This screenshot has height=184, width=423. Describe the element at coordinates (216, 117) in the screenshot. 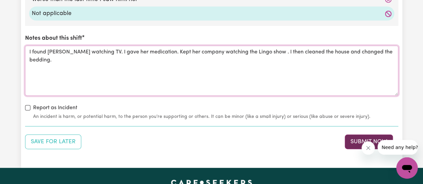

I see `small: An incident is harm, or potential harm, to the person you're supporting or others. It can be mino...` at that location.